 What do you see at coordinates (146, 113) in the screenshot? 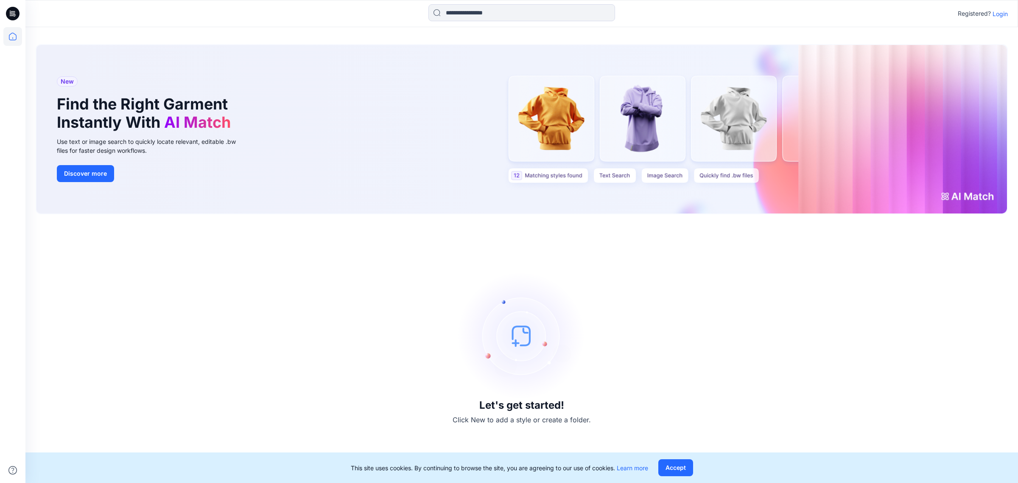
I see `h1: Find the Right Garment Instantly With` at bounding box center [146, 113].